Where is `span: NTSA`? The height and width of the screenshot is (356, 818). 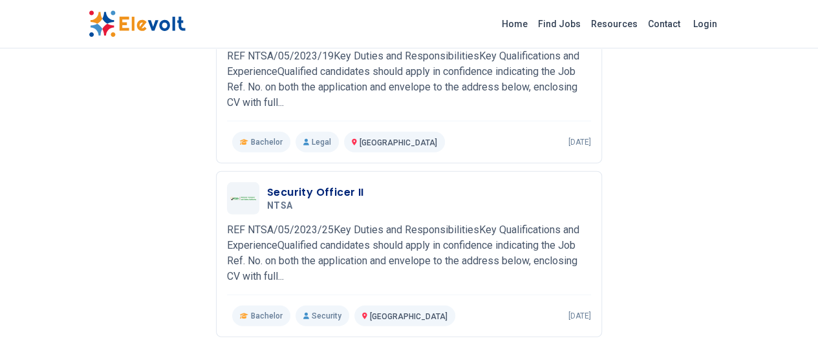 span: NTSA is located at coordinates (279, 206).